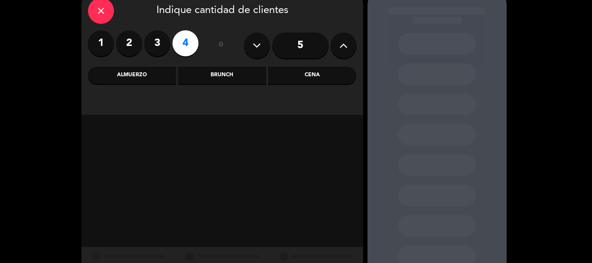 The width and height of the screenshot is (592, 263). Describe the element at coordinates (221, 45) in the screenshot. I see `div: ó` at that location.